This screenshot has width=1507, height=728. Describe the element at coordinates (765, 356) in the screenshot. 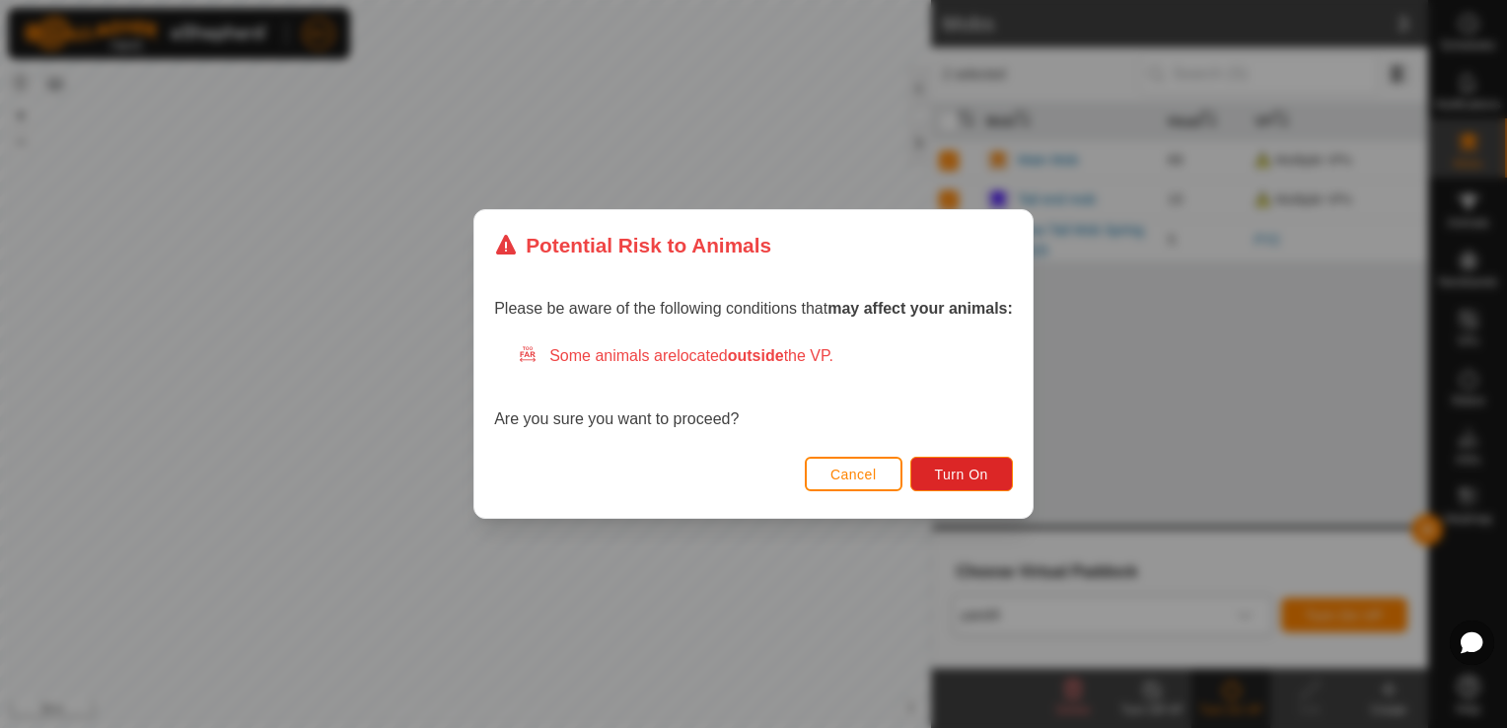

I see `div: Some animals are` at that location.